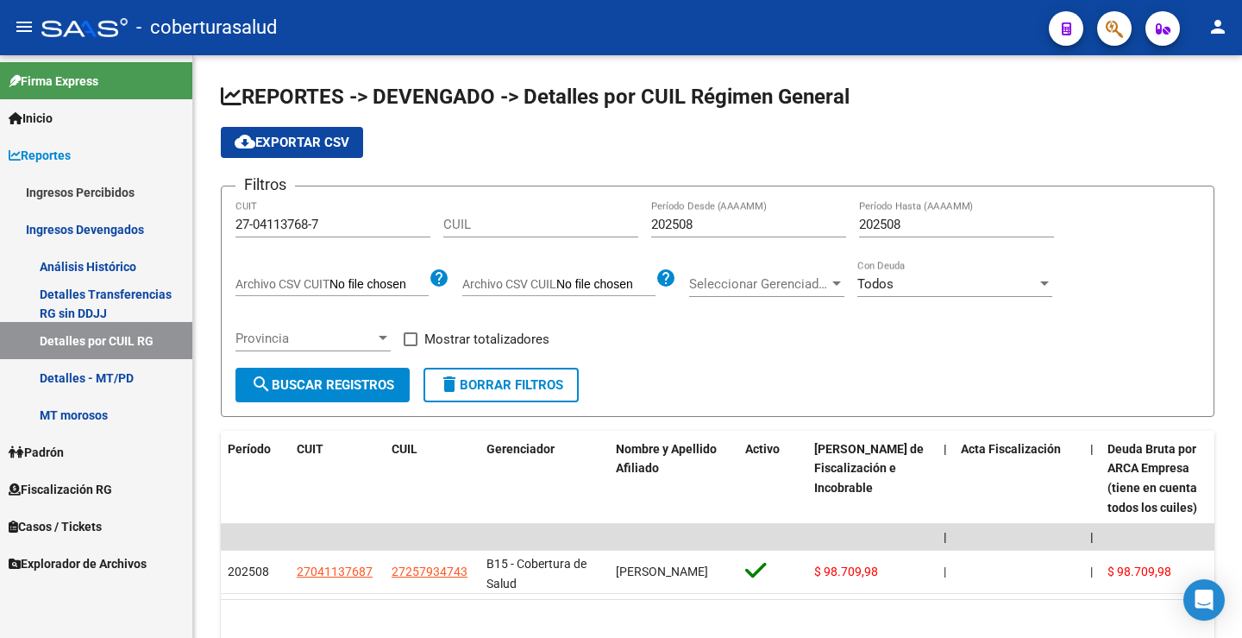 This screenshot has height=638, width=1242. I want to click on span: Reportes, so click(40, 155).